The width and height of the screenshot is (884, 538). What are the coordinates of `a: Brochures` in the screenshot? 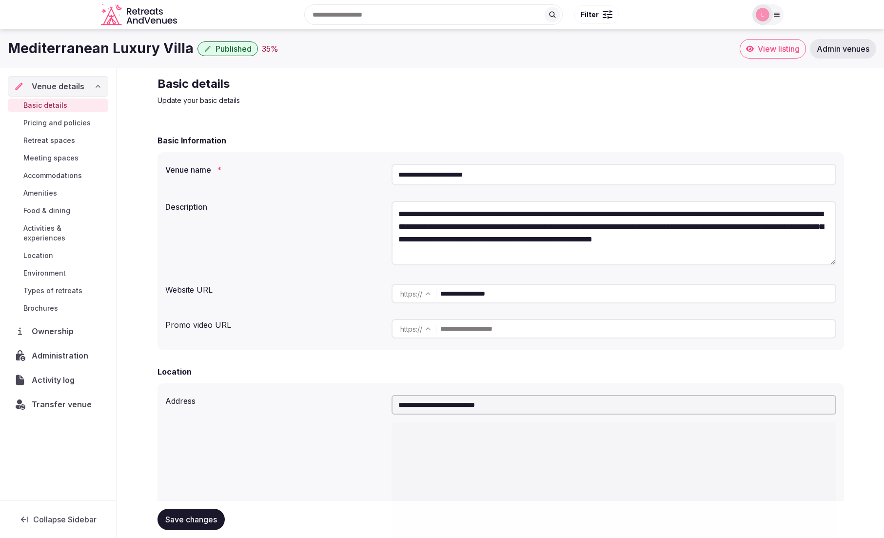 It's located at (58, 308).